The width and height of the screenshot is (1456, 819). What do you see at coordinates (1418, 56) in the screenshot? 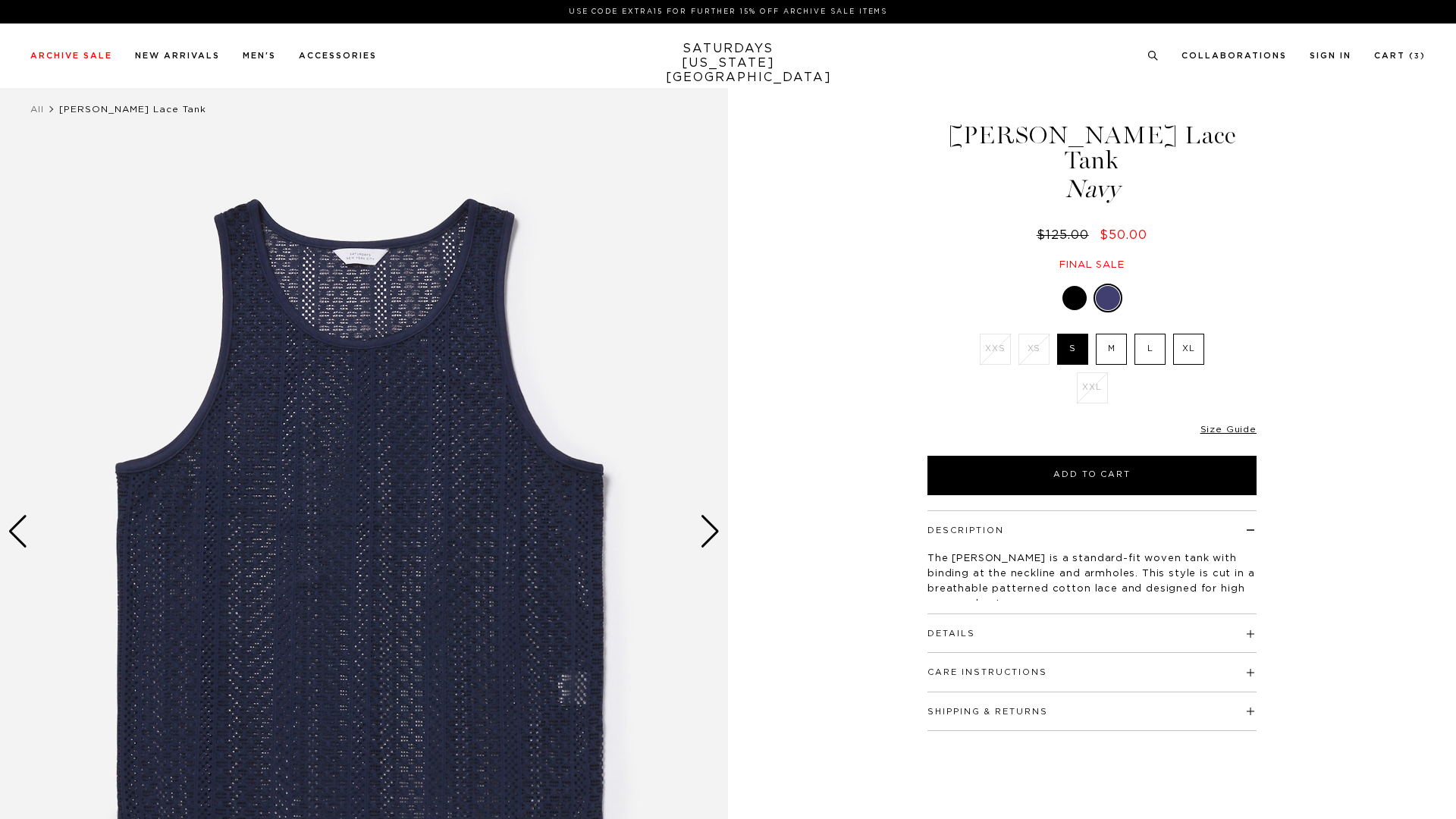
I see `small: 3` at bounding box center [1418, 56].